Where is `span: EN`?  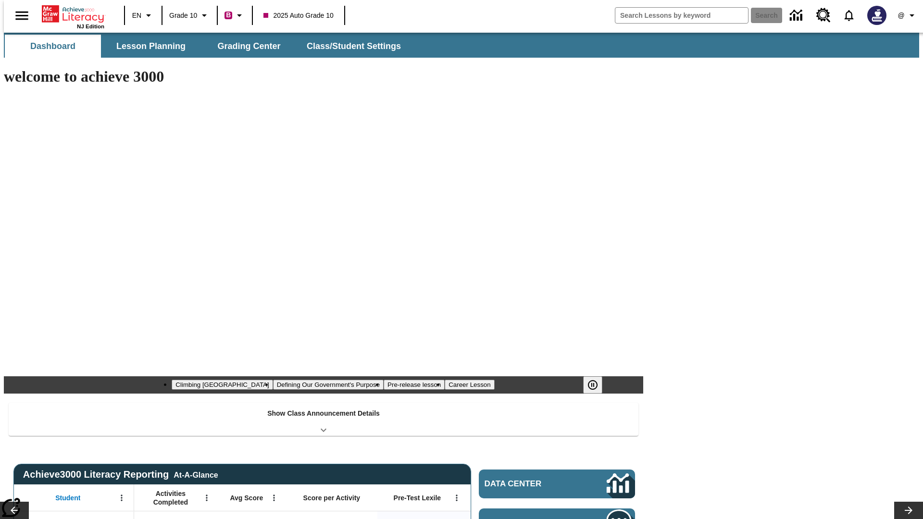
span: EN is located at coordinates (137, 15).